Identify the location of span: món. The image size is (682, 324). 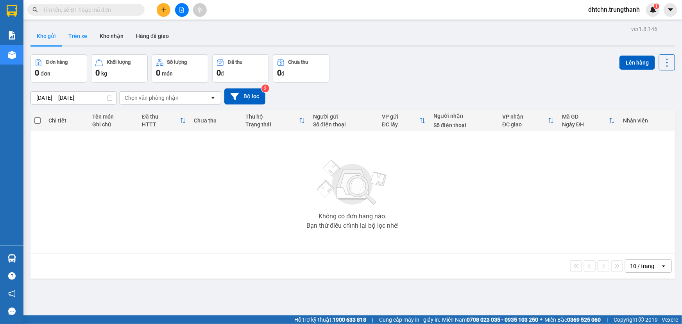
(167, 73).